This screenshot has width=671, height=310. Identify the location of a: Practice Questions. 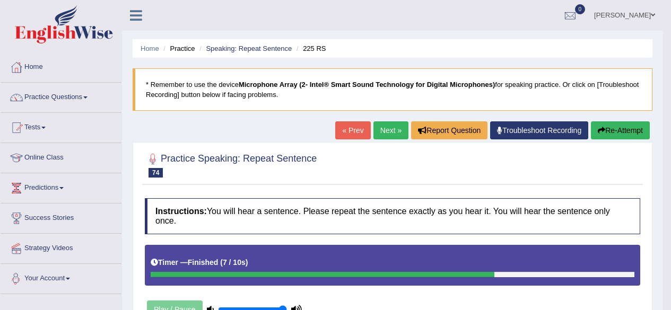
(61, 96).